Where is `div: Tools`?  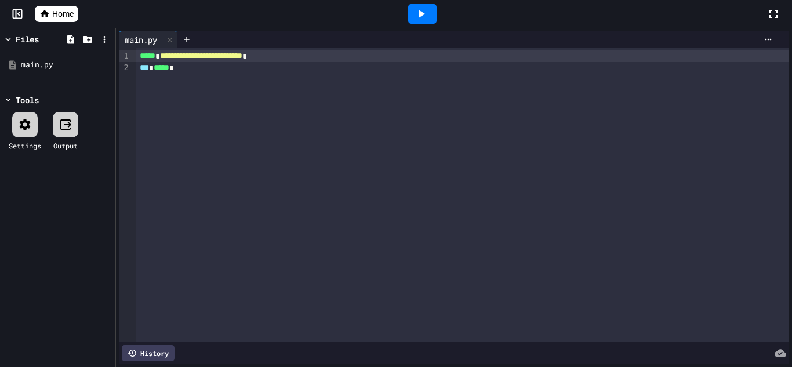 div: Tools is located at coordinates (27, 100).